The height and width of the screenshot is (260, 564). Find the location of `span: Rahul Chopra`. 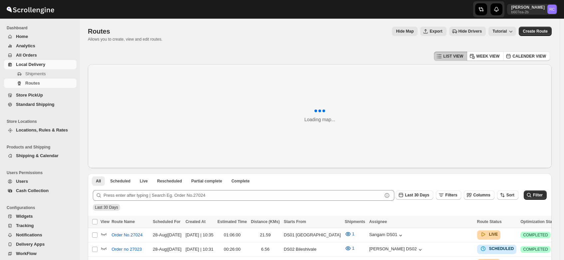

span: Rahul Chopra is located at coordinates (552, 9).